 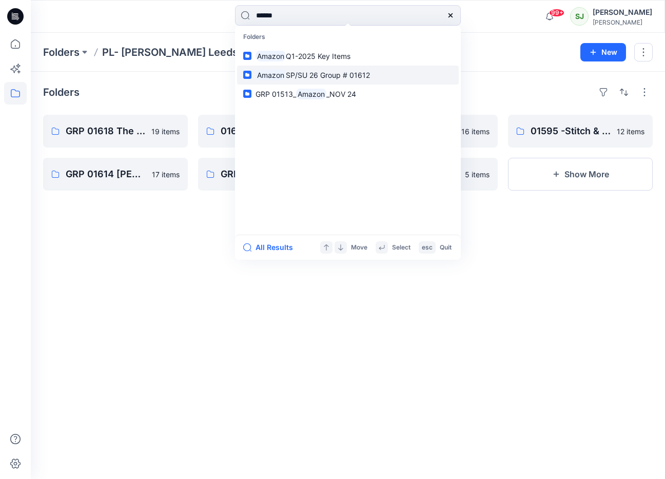 I want to click on p: 5 items, so click(x=477, y=174).